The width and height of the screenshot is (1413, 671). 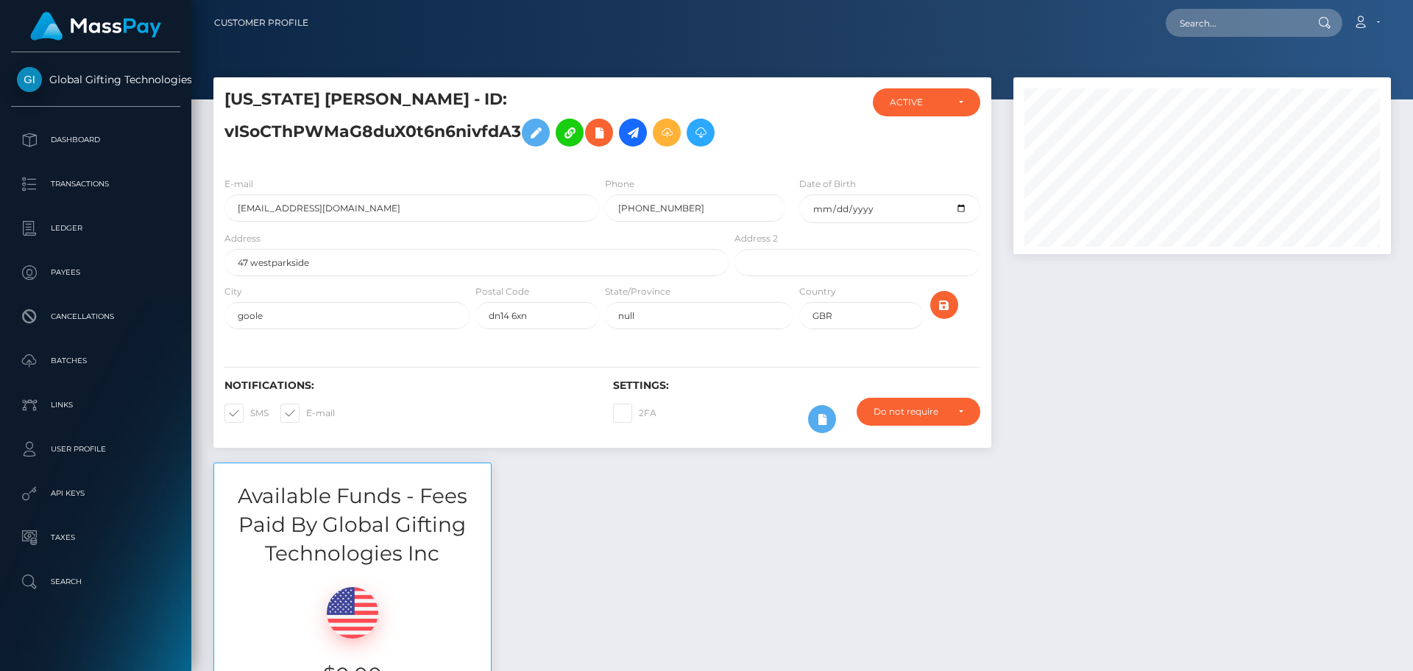 What do you see at coordinates (408, 385) in the screenshot?
I see `h6: Notifications:` at bounding box center [408, 385].